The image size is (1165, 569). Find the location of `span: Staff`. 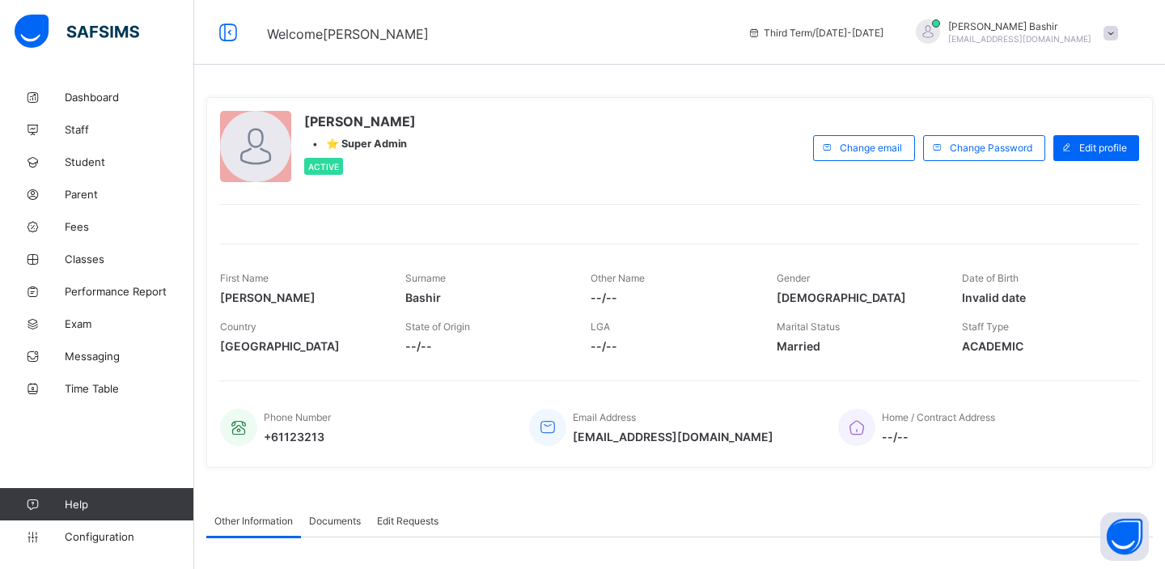

span: Staff is located at coordinates (129, 129).